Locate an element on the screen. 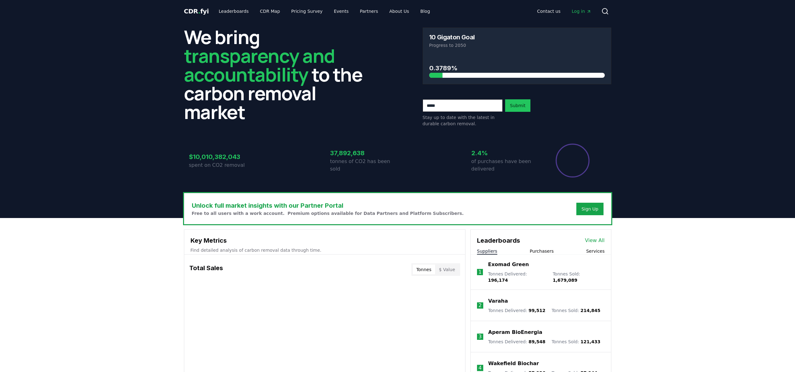 Image resolution: width=795 pixels, height=372 pixels. p: Varaha is located at coordinates (498, 301).